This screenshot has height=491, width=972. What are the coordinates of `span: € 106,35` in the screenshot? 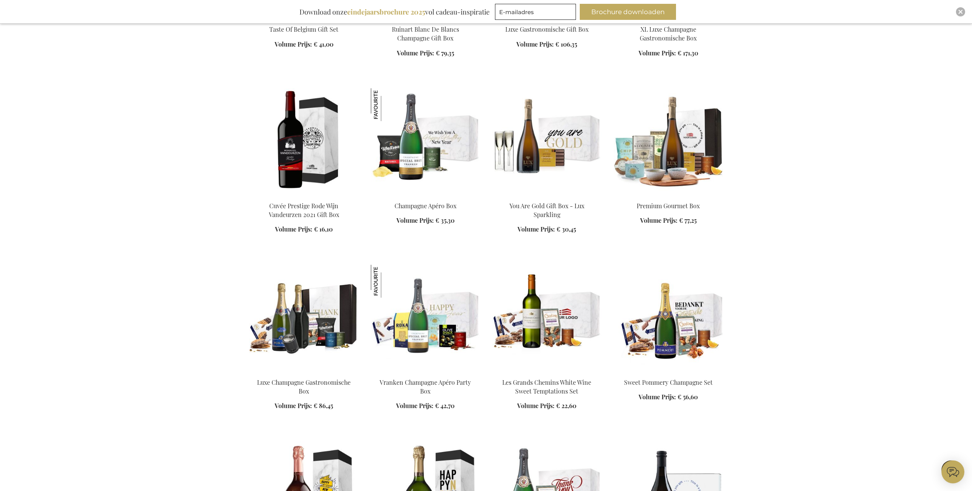 It's located at (566, 44).